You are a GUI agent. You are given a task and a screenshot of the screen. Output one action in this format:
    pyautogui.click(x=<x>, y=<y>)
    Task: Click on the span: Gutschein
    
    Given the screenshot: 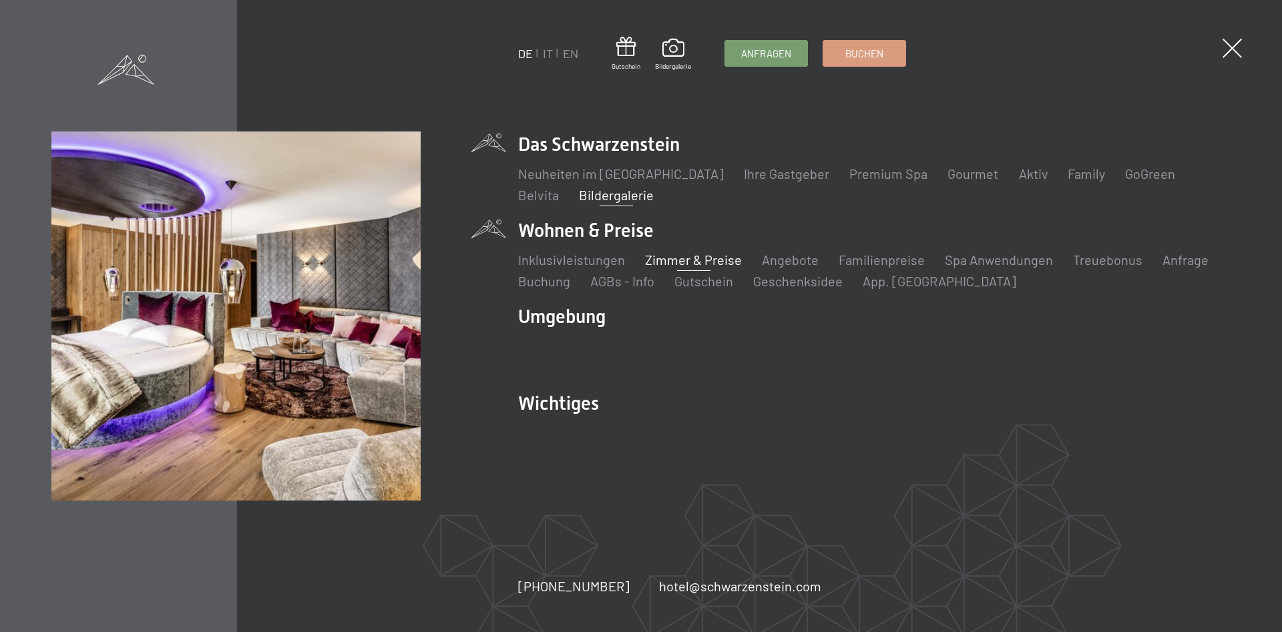 What is the action you would take?
    pyautogui.click(x=626, y=66)
    